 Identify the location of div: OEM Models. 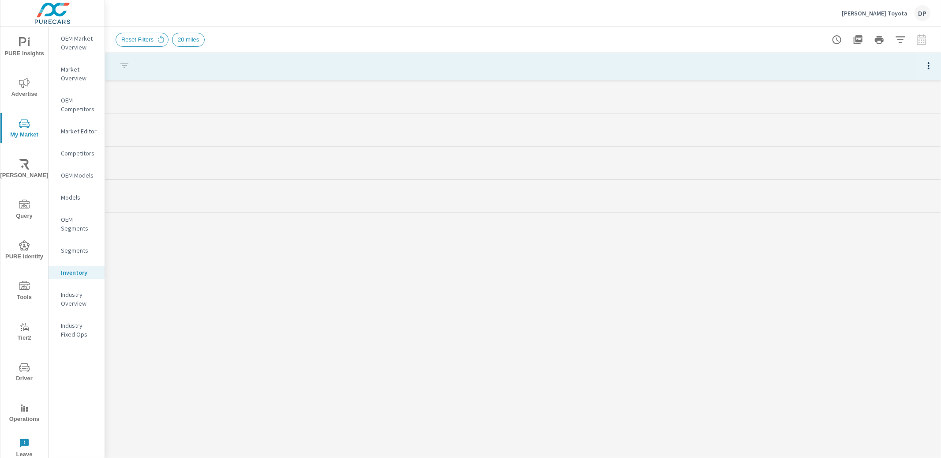
(76, 175).